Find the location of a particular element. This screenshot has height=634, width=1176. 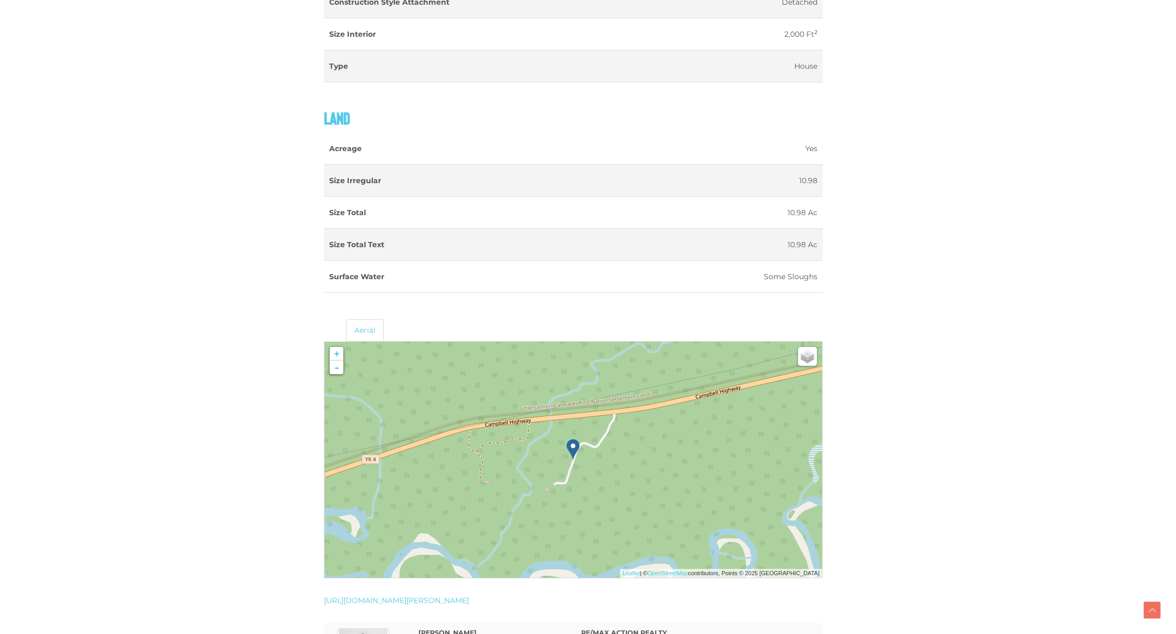

h3: Land is located at coordinates (573, 118).